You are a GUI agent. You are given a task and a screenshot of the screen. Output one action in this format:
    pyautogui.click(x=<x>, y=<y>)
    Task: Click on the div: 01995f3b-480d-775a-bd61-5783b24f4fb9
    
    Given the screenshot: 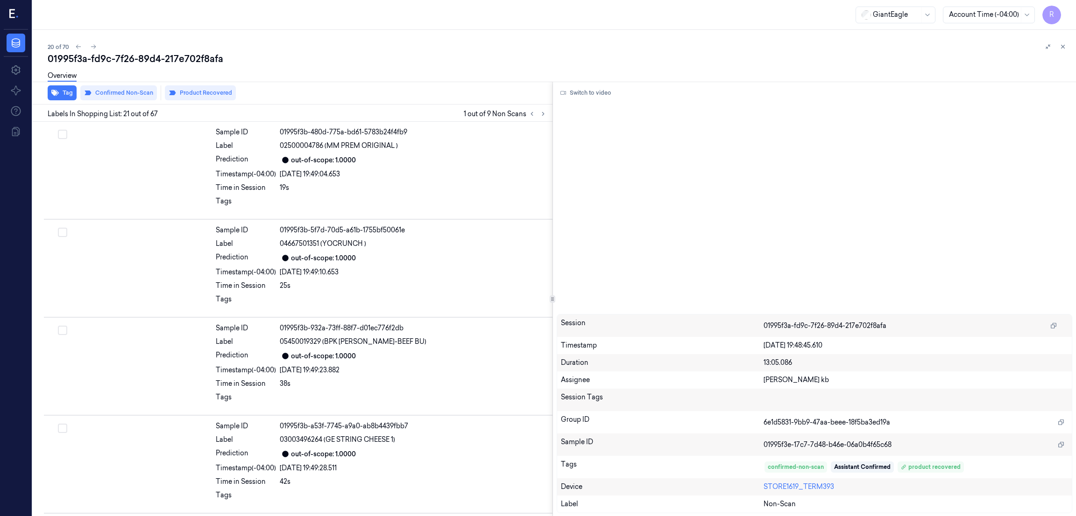 What is the action you would take?
    pyautogui.click(x=413, y=132)
    